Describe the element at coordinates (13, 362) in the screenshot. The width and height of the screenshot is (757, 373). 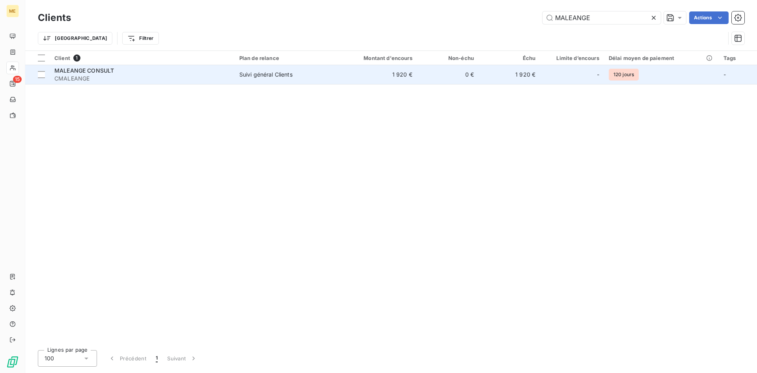
I see `img: Logo LeanPay` at that location.